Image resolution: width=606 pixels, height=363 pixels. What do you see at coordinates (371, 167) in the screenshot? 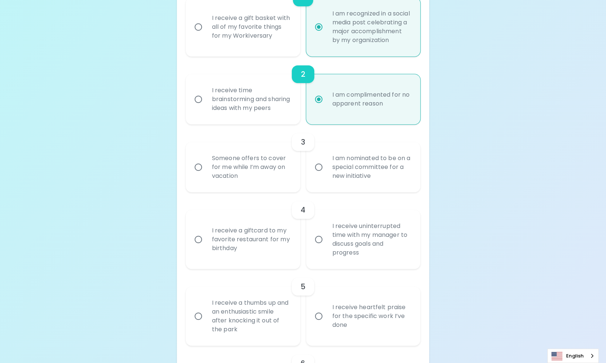
I see `div: I am nominated to be on a special committee for a new initiative` at bounding box center [371, 167].